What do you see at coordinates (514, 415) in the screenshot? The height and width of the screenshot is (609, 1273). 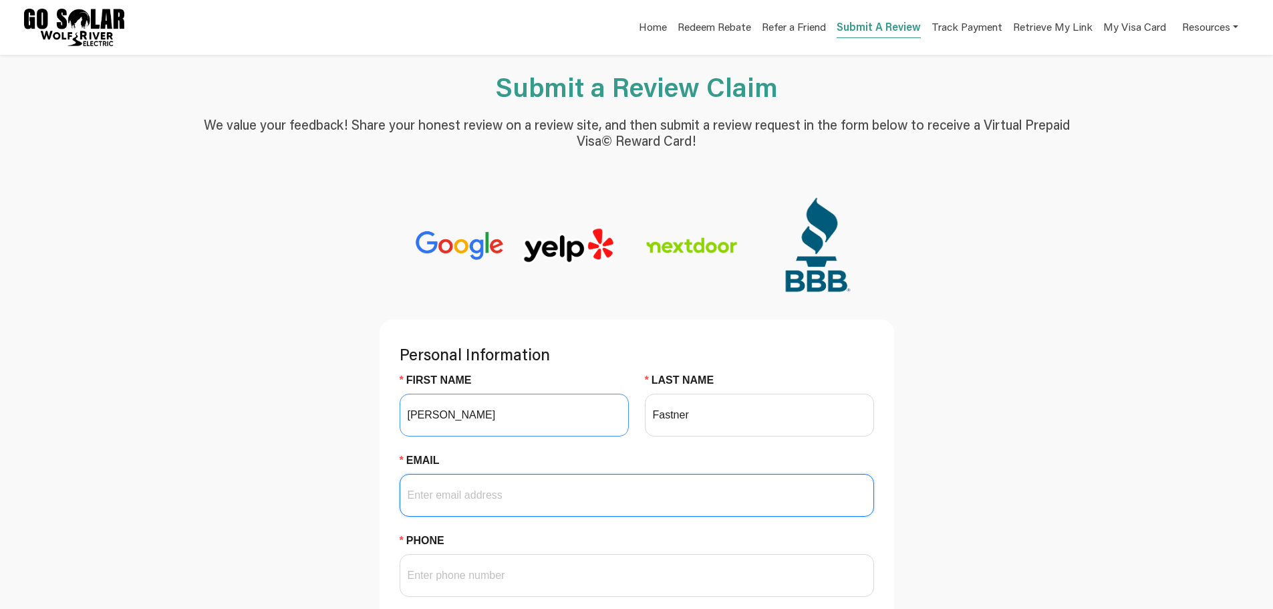 I see `input: First Name` at bounding box center [514, 415].